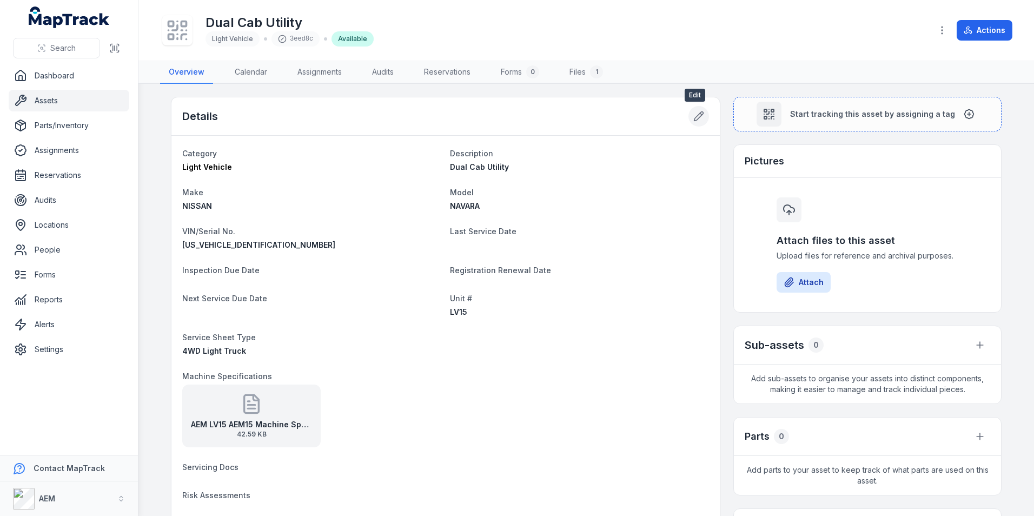  I want to click on div: Available, so click(352, 39).